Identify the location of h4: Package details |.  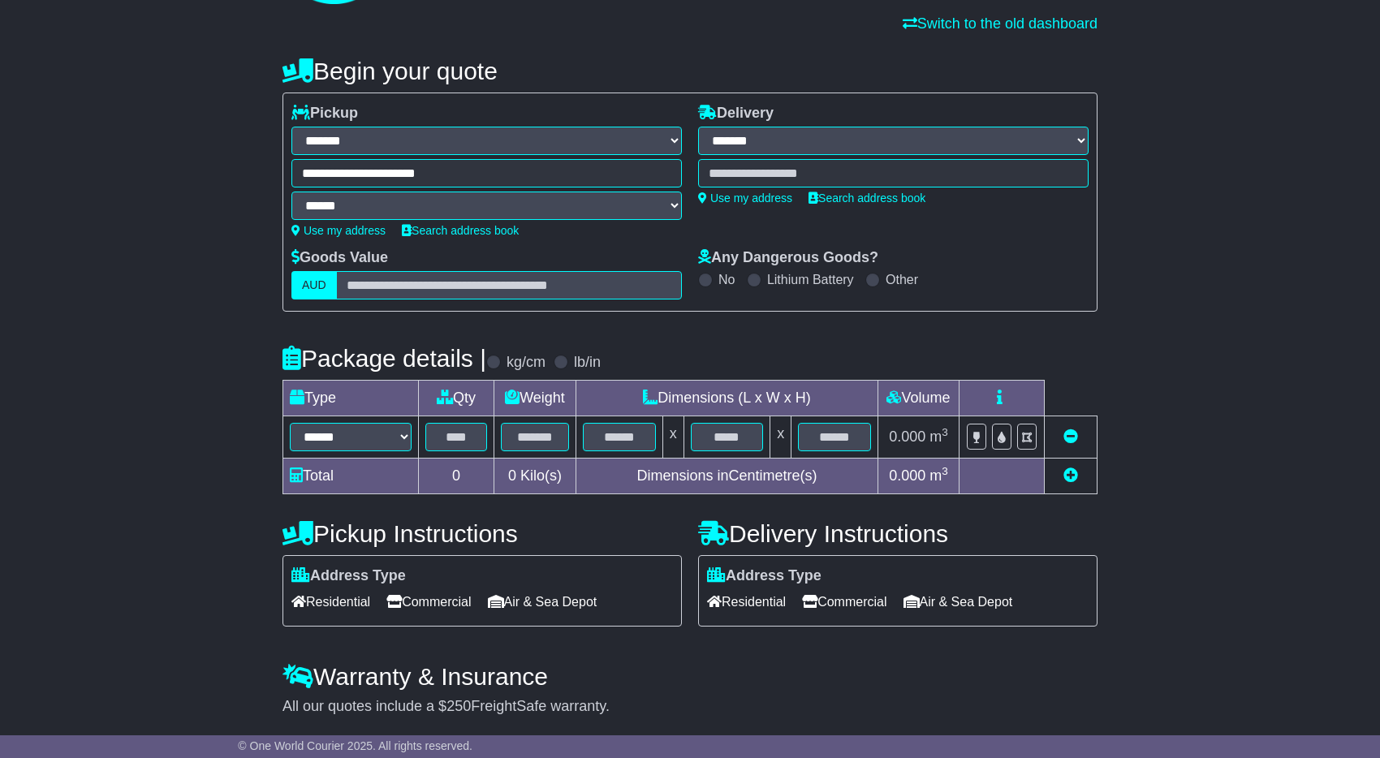
(384, 358).